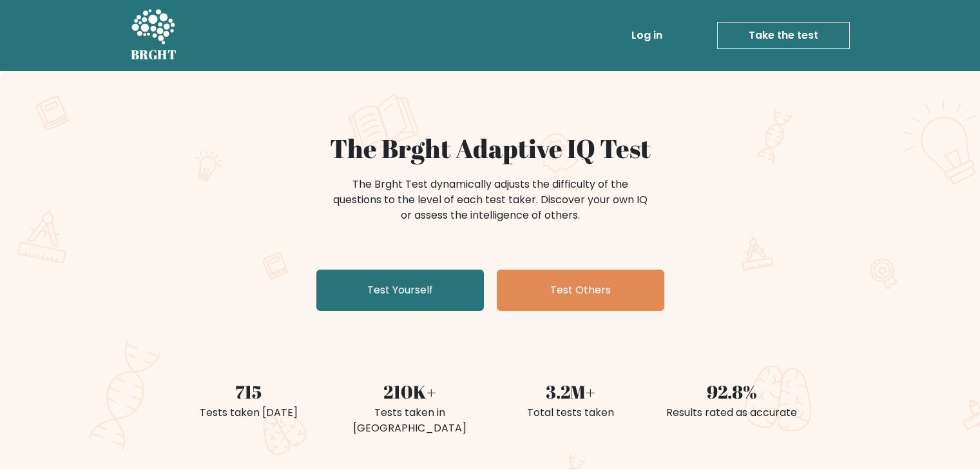 The width and height of the screenshot is (980, 476). Describe the element at coordinates (732, 412) in the screenshot. I see `div: Results rated as accurate` at that location.